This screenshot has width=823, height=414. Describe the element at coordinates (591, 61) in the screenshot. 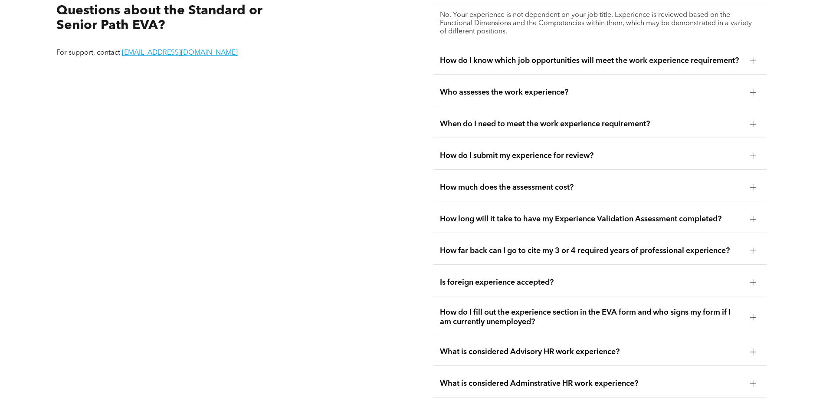

I see `span: How do I know which job opportunities will meet the work experience requirement?` at that location.